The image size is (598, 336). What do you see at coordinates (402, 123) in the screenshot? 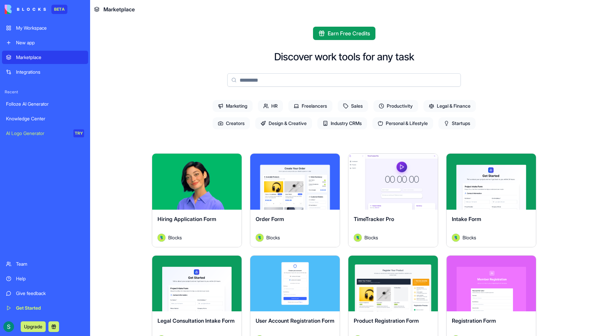
I see `span: Personal & Lifestyle` at bounding box center [402, 123].